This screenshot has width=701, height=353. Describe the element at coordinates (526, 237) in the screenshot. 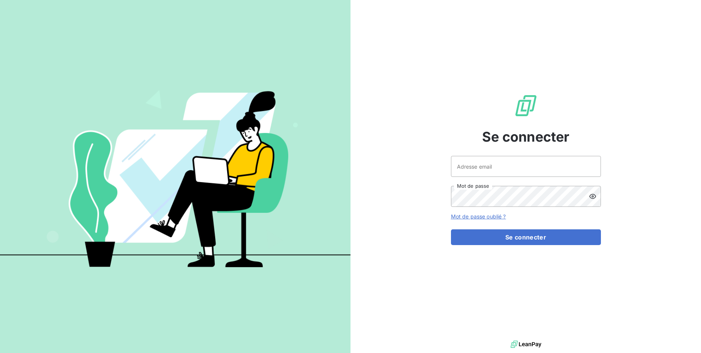

I see `button: Se connecter` at that location.